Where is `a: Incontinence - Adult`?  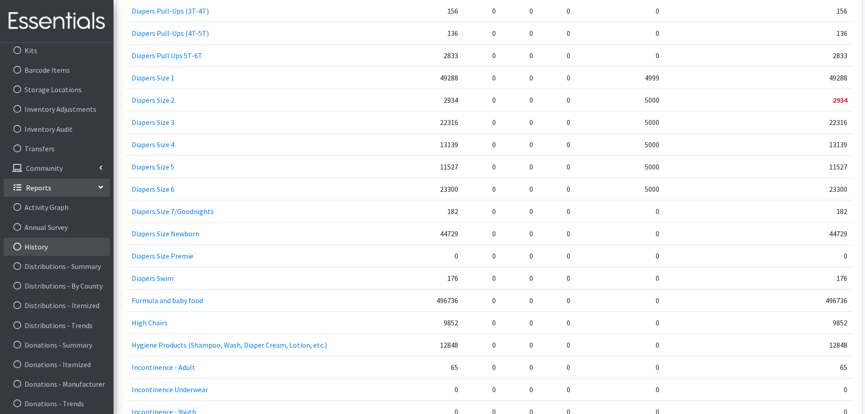 a: Incontinence - Adult is located at coordinates (163, 367).